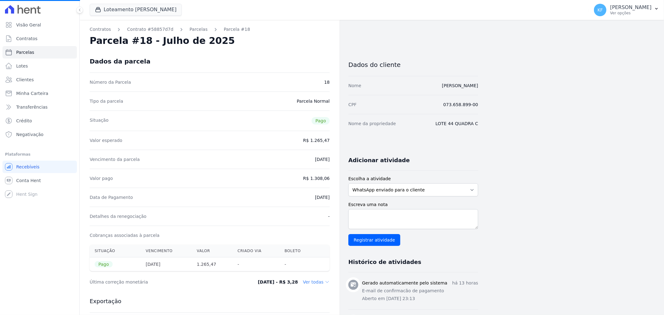  Describe the element at coordinates (115, 159) in the screenshot. I see `dt: Vencimento da parcela` at that location.